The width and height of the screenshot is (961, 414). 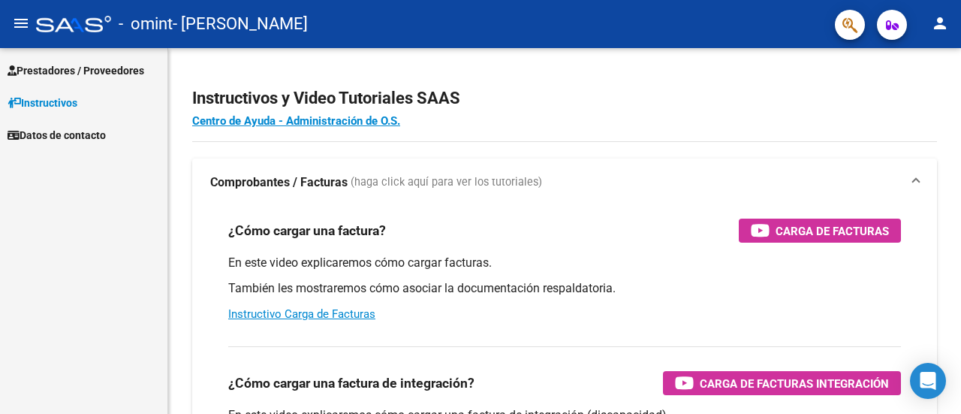 I want to click on strong: Comprobantes / Facturas, so click(x=278, y=182).